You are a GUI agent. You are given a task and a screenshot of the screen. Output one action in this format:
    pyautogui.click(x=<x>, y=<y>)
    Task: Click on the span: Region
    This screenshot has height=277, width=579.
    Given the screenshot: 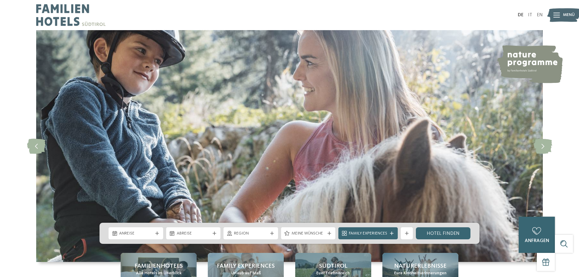 What is the action you would take?
    pyautogui.click(x=251, y=234)
    